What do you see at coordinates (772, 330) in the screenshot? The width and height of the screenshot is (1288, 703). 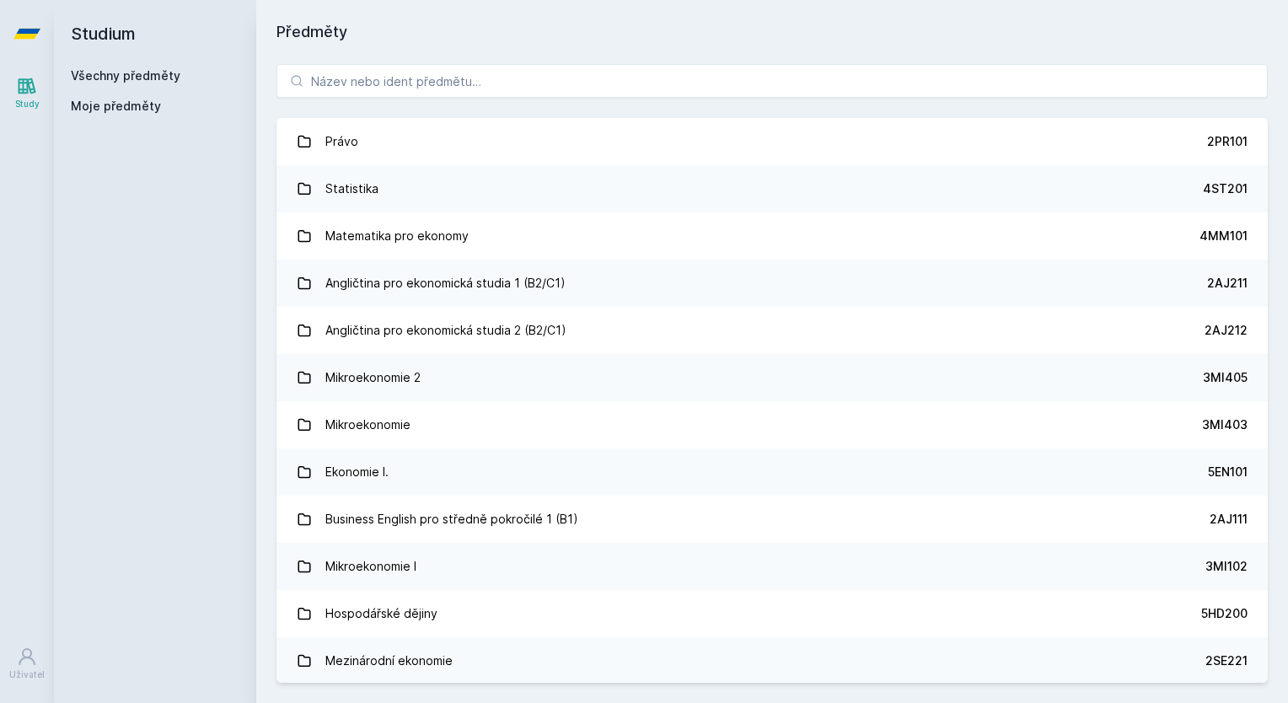 I see `a: Angličtina pro ekonomická studia 2 (B2/C1) 2AJ212` at bounding box center [772, 330].